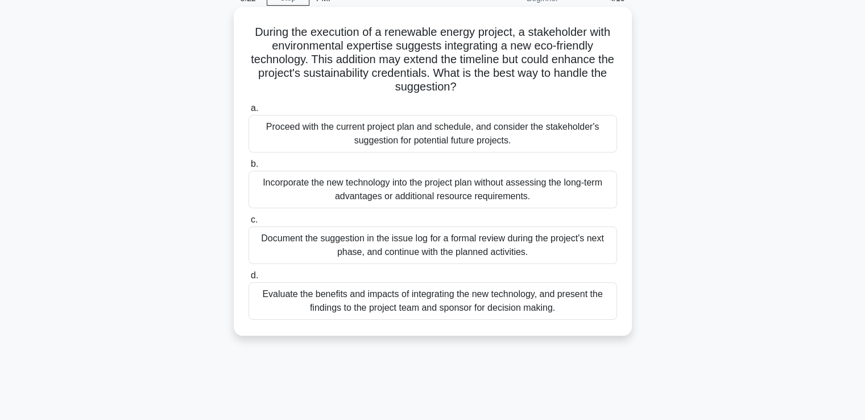 The width and height of the screenshot is (865, 420). Describe the element at coordinates (433, 189) in the screenshot. I see `div: Incorporate the new technology into the project plan without assessing the long-term advantages o...` at that location.